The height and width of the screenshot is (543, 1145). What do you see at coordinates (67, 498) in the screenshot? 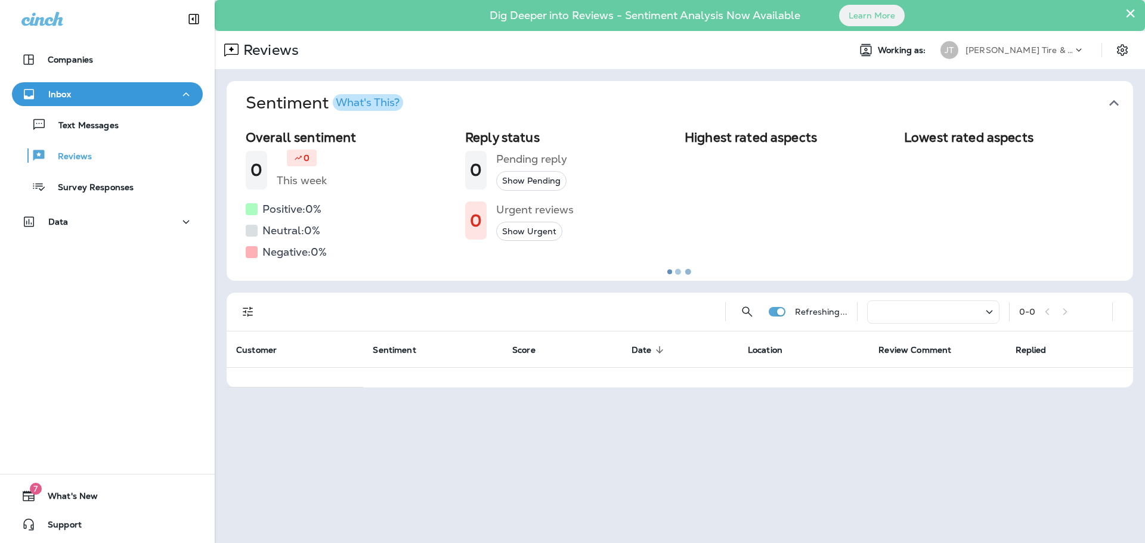
I see `span: What's New` at bounding box center [67, 498].